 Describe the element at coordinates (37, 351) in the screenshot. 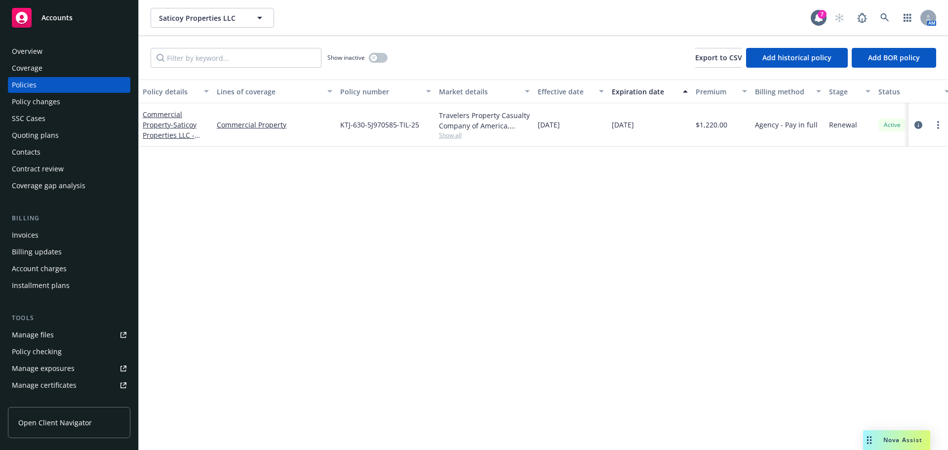

I see `div: Policy checking` at that location.